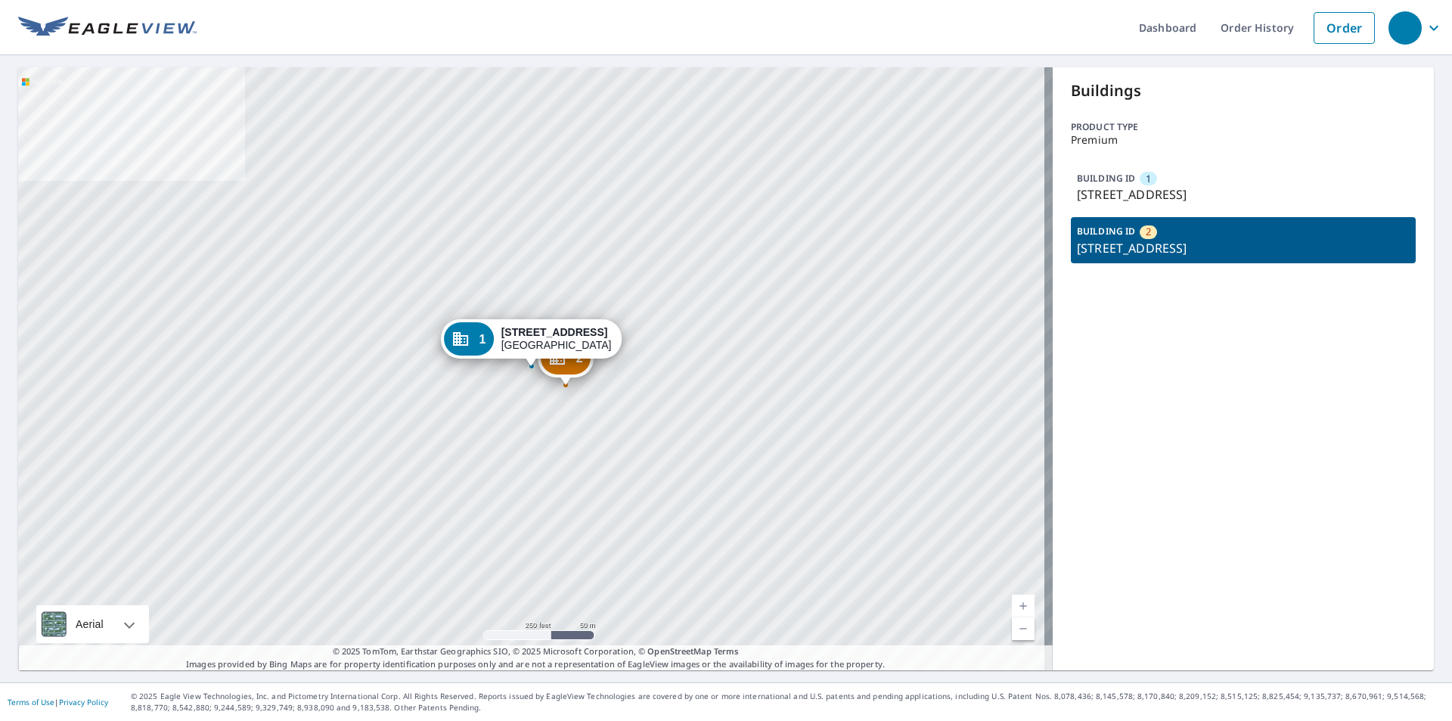 Image resolution: width=1452 pixels, height=721 pixels. I want to click on a: Current Level 17, Zoom Out, so click(1023, 628).